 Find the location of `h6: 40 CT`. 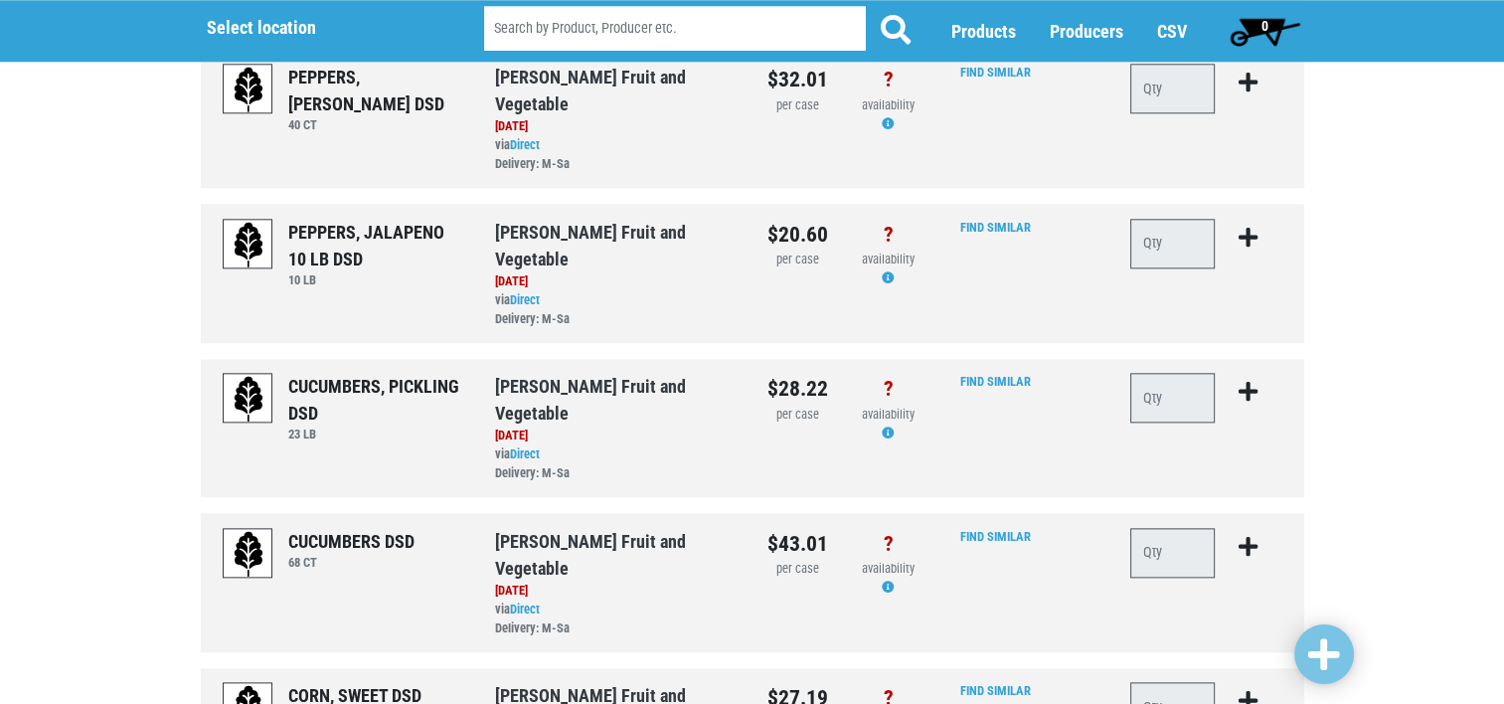

h6: 40 CT is located at coordinates (377, 124).